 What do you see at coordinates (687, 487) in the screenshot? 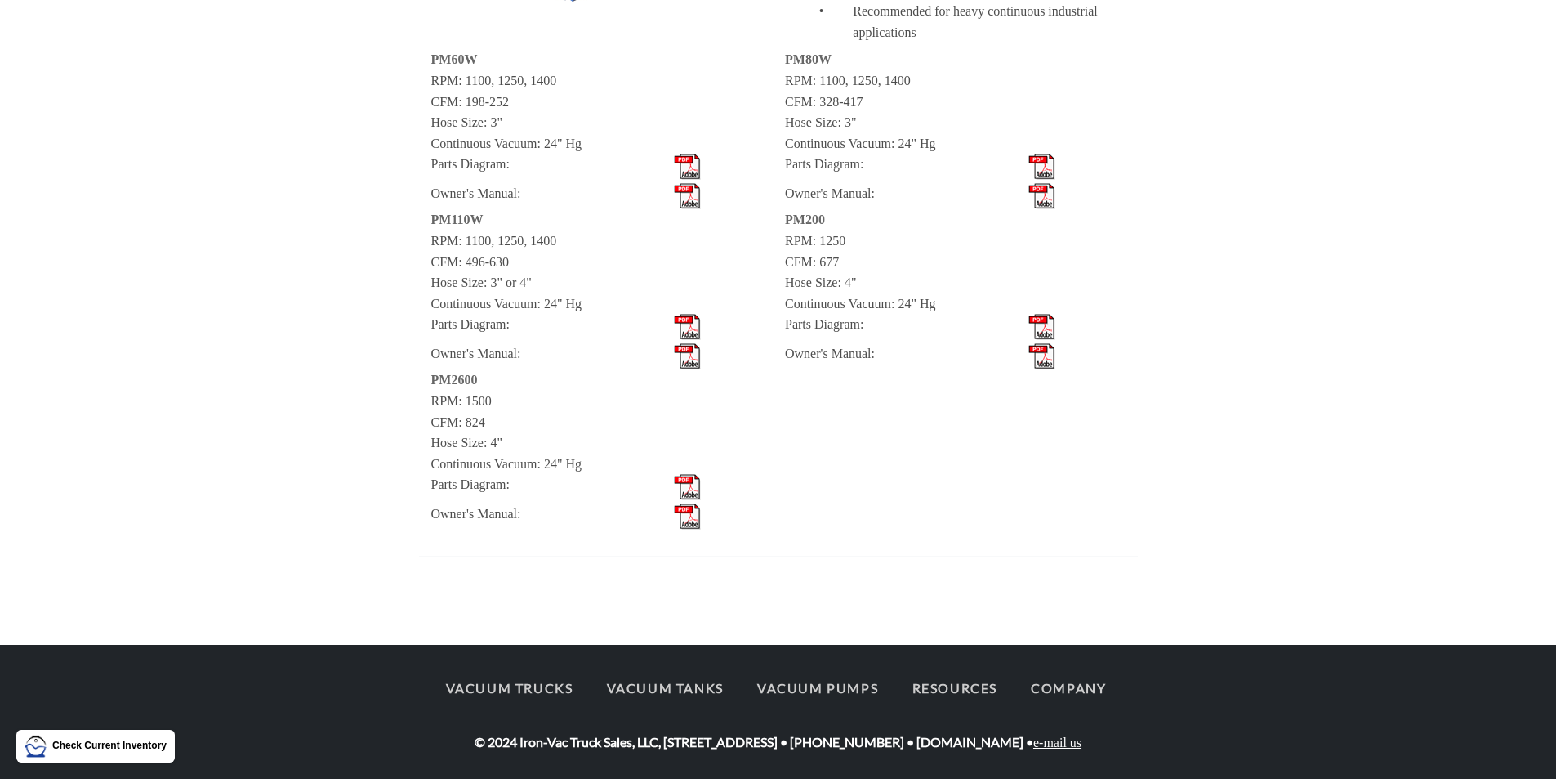
I see `img: Stacks Image 18565` at bounding box center [687, 487].